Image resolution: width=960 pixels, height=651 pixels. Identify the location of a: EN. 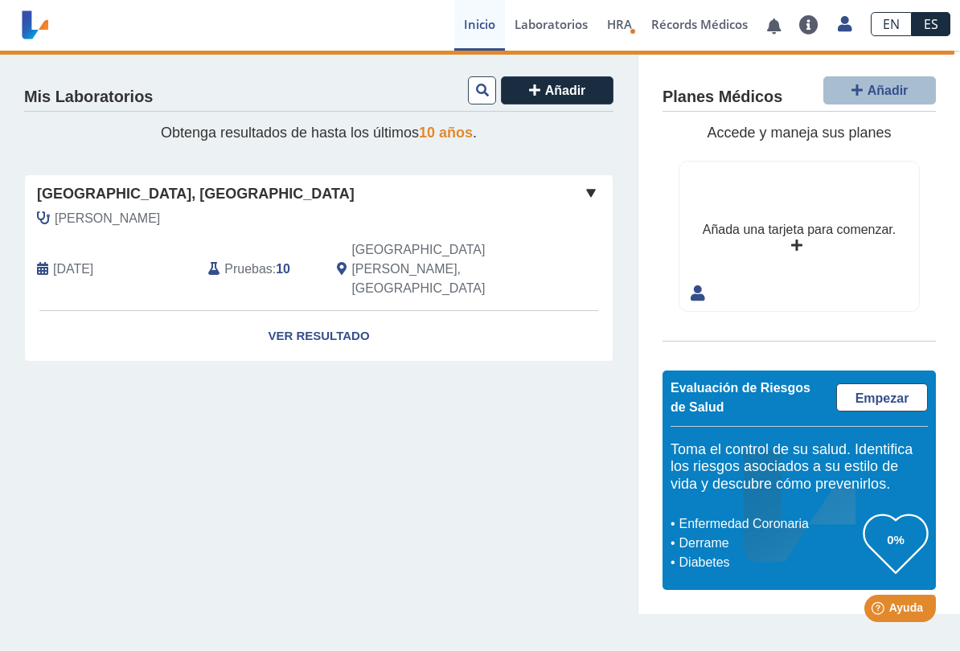
(891, 24).